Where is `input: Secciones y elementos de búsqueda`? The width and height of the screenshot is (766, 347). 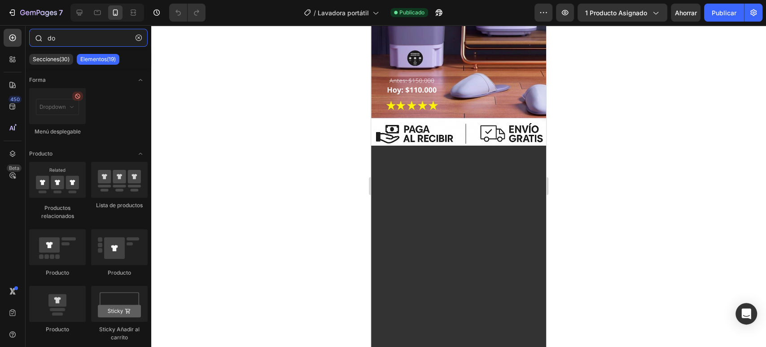
input: Secciones y elementos de búsqueda is located at coordinates (88, 38).